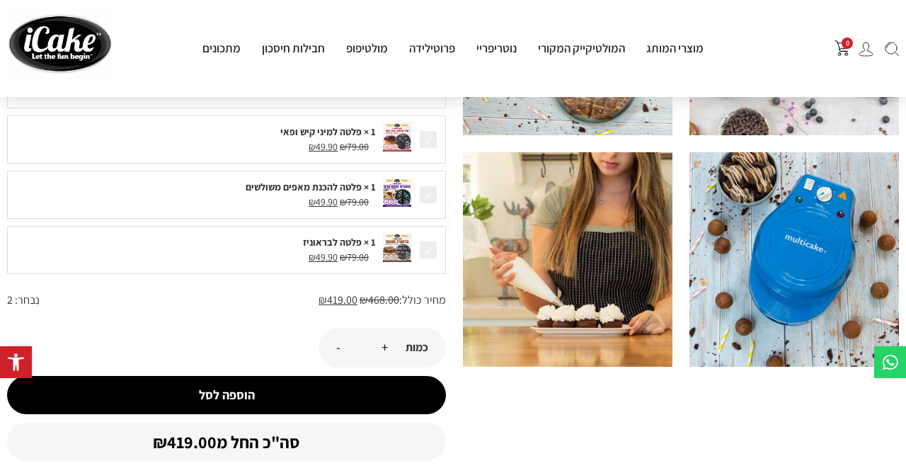 Image resolution: width=906 pixels, height=473 pixels. Describe the element at coordinates (27, 300) in the screenshot. I see `span: נִבחר:` at that location.